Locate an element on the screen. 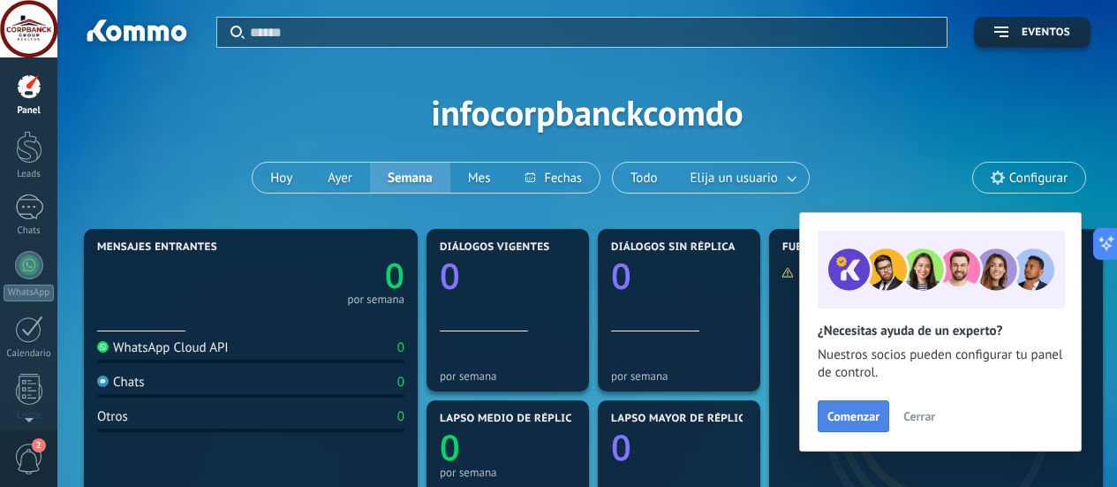  button: Hoy is located at coordinates (281, 178).